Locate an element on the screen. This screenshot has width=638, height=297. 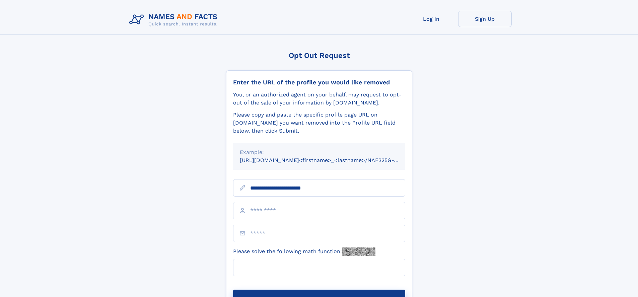
img: Logo Names and Facts is located at coordinates (175, 20).